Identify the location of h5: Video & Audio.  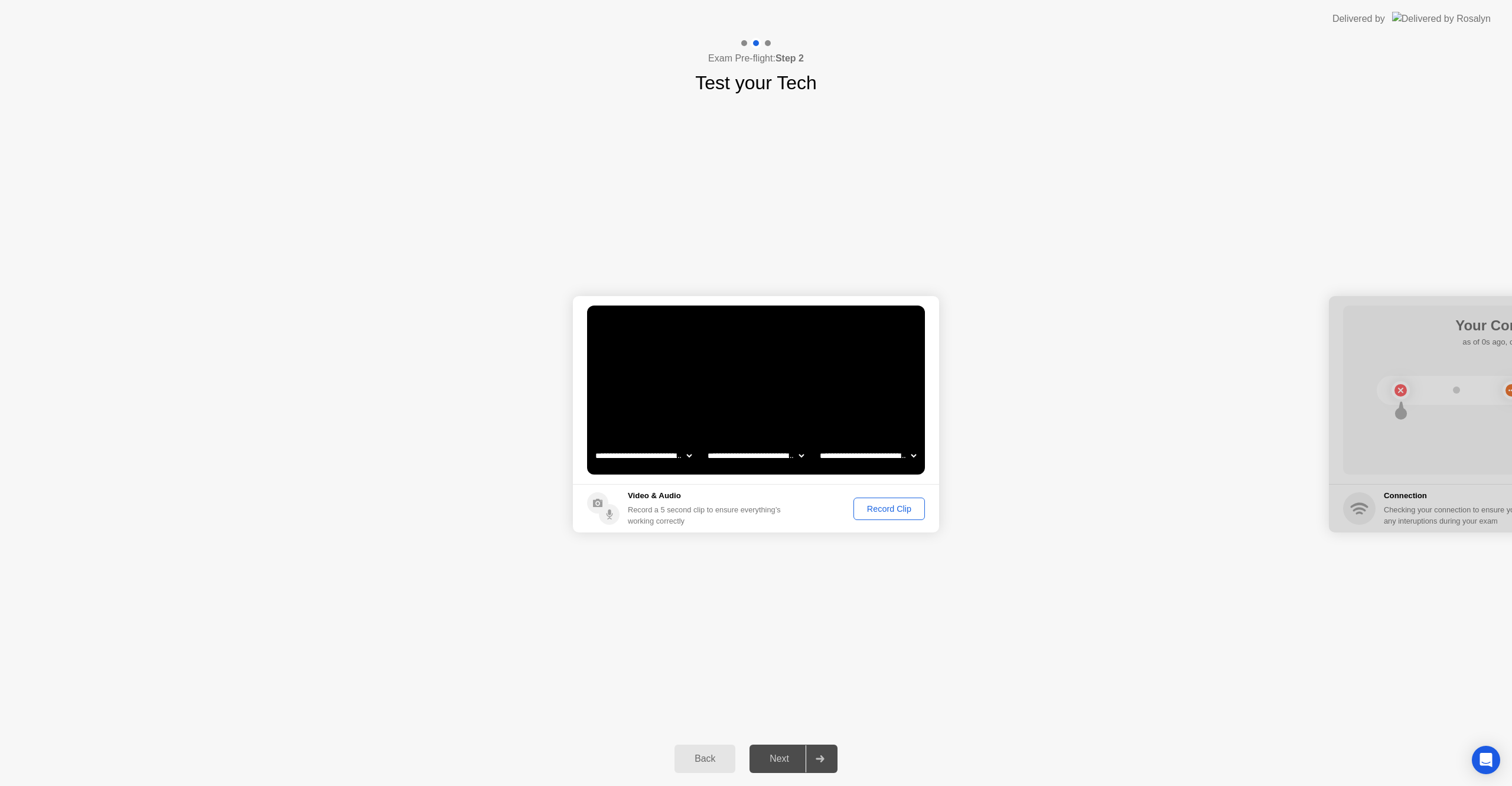
(706, 496).